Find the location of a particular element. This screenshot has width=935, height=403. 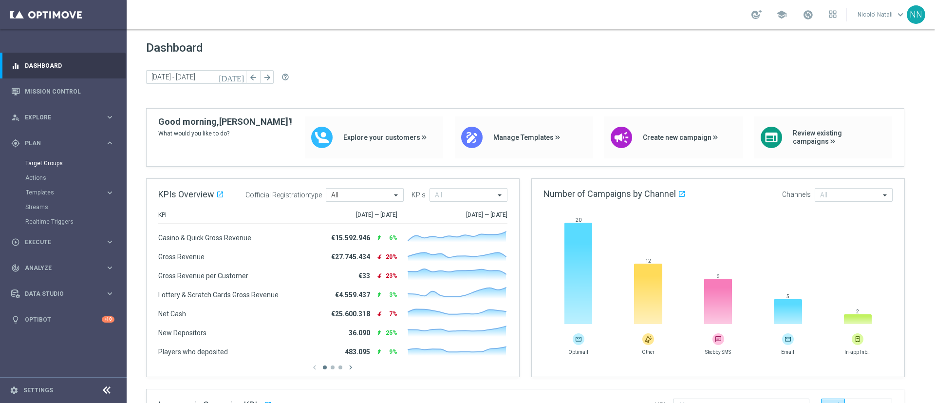

i: settings is located at coordinates (14, 390).